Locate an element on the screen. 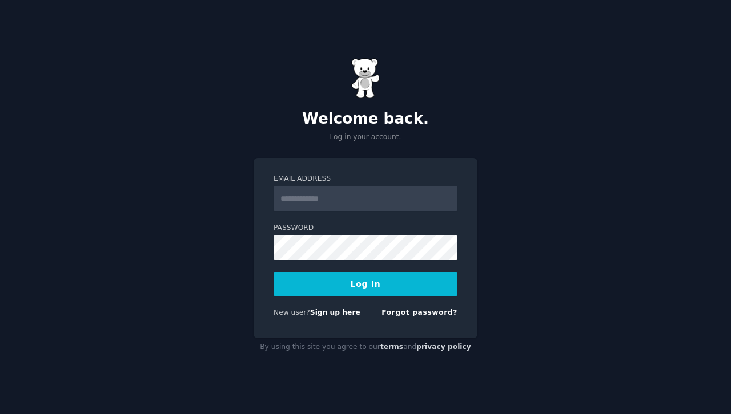 The height and width of the screenshot is (414, 731). a: privacy policy is located at coordinates (444, 347).